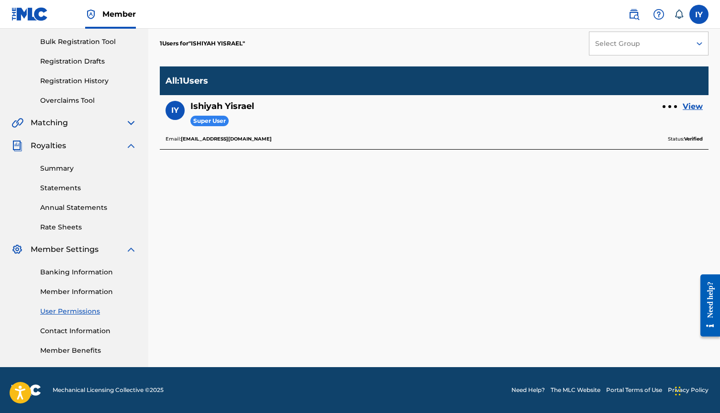  What do you see at coordinates (88, 100) in the screenshot?
I see `a: Overclaims Tool` at bounding box center [88, 100].